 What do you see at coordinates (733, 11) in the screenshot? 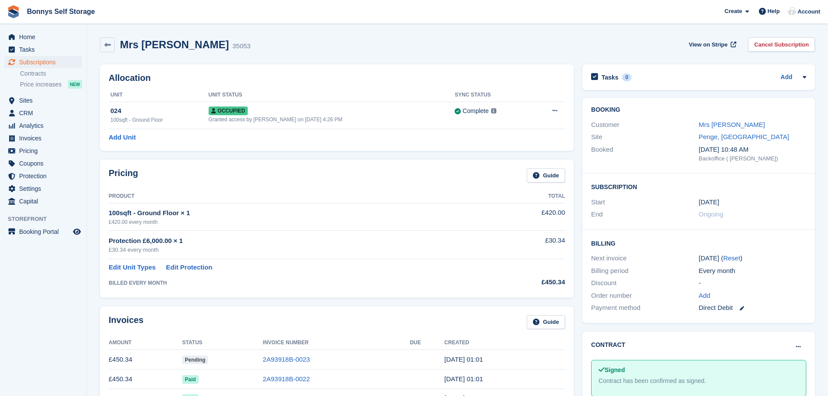
I see `span: Create` at bounding box center [733, 11].